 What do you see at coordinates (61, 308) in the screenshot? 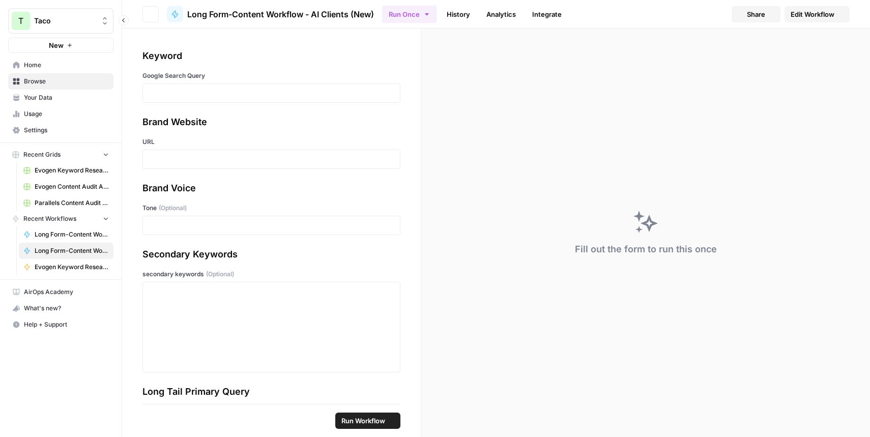
I see `div: What's new?` at bounding box center [61, 308].